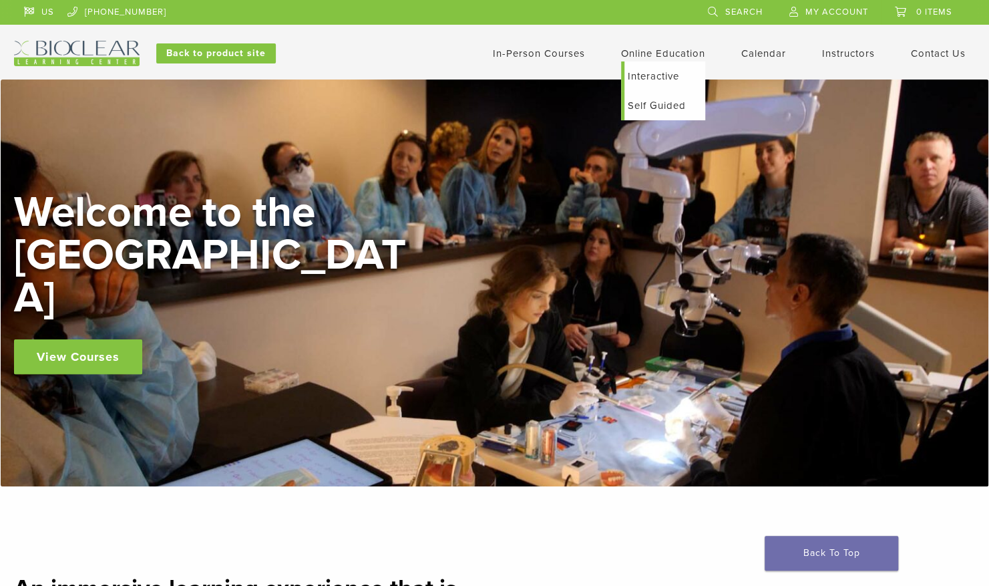 This screenshot has width=989, height=586. What do you see at coordinates (216, 53) in the screenshot?
I see `a: Back to product site` at bounding box center [216, 53].